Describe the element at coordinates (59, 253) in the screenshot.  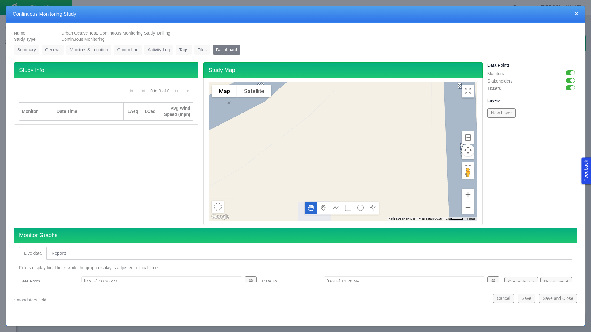
I see `a: Reports` at that location.